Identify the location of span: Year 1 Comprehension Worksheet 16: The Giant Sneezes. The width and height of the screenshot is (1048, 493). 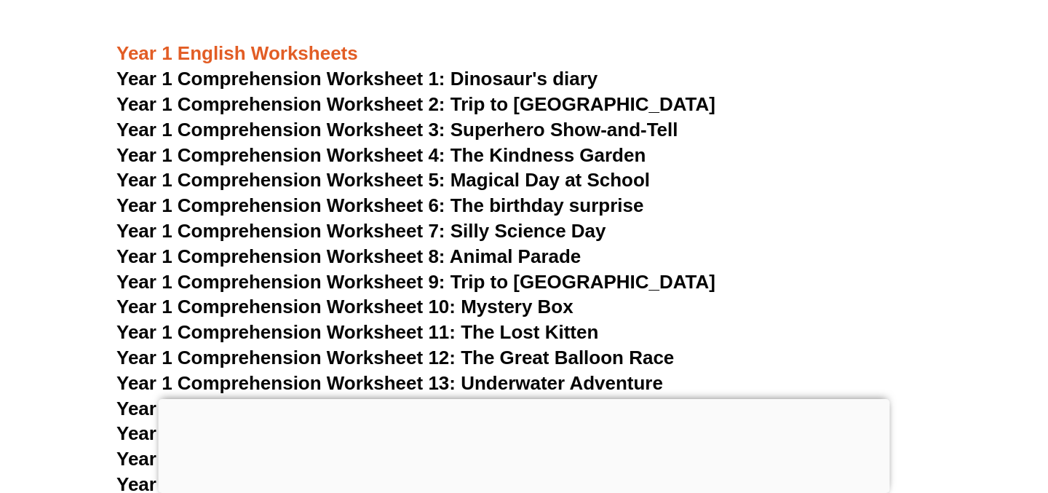
(373, 458).